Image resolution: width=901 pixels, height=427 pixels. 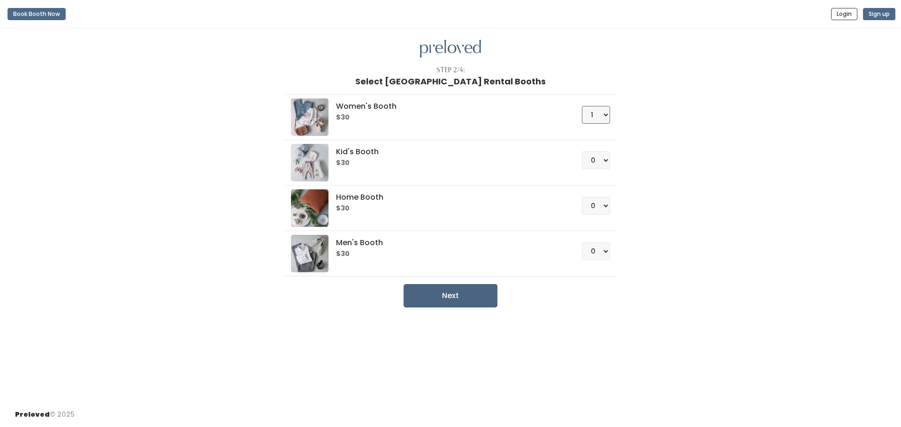 I want to click on button: Sign up, so click(x=879, y=14).